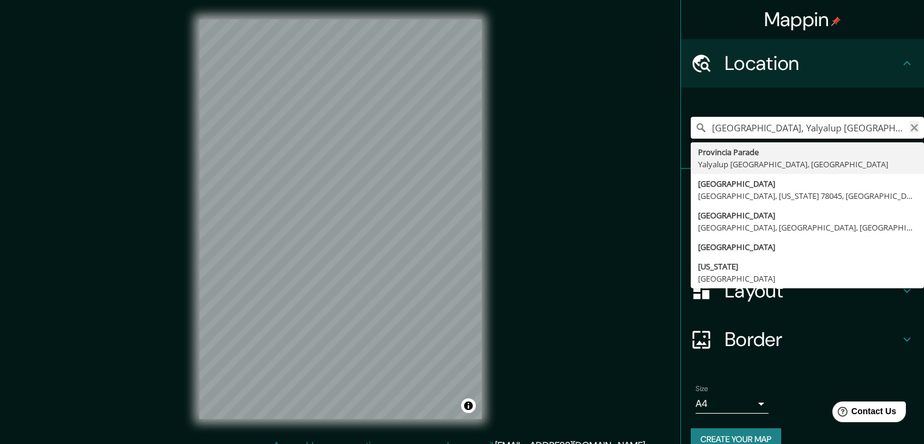 The height and width of the screenshot is (444, 924). Describe the element at coordinates (732, 404) in the screenshot. I see `div: A4` at that location.